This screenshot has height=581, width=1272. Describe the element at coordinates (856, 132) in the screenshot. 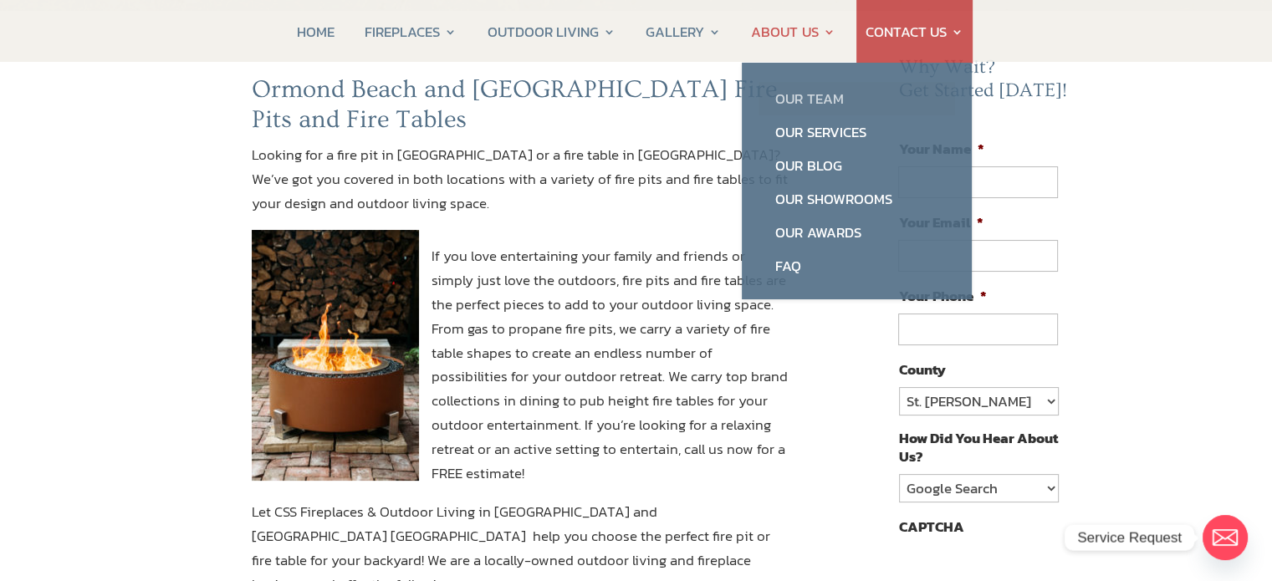

I see `a: Our Services` at that location.